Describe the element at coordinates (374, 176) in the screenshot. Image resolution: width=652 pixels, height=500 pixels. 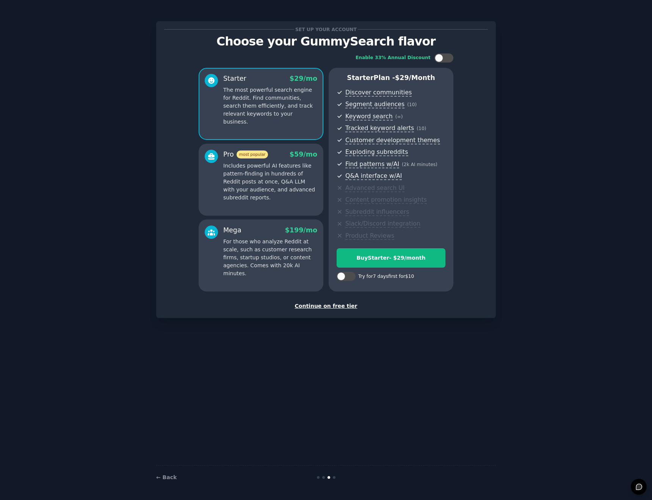
I see `span: Q&A interface w/AI` at that location.